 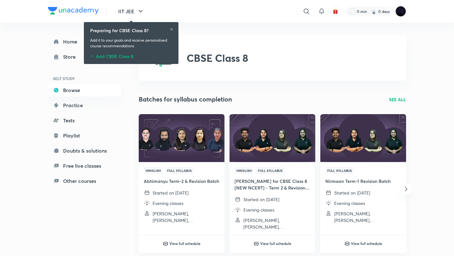 I want to click on img: Company Logo, so click(x=73, y=11).